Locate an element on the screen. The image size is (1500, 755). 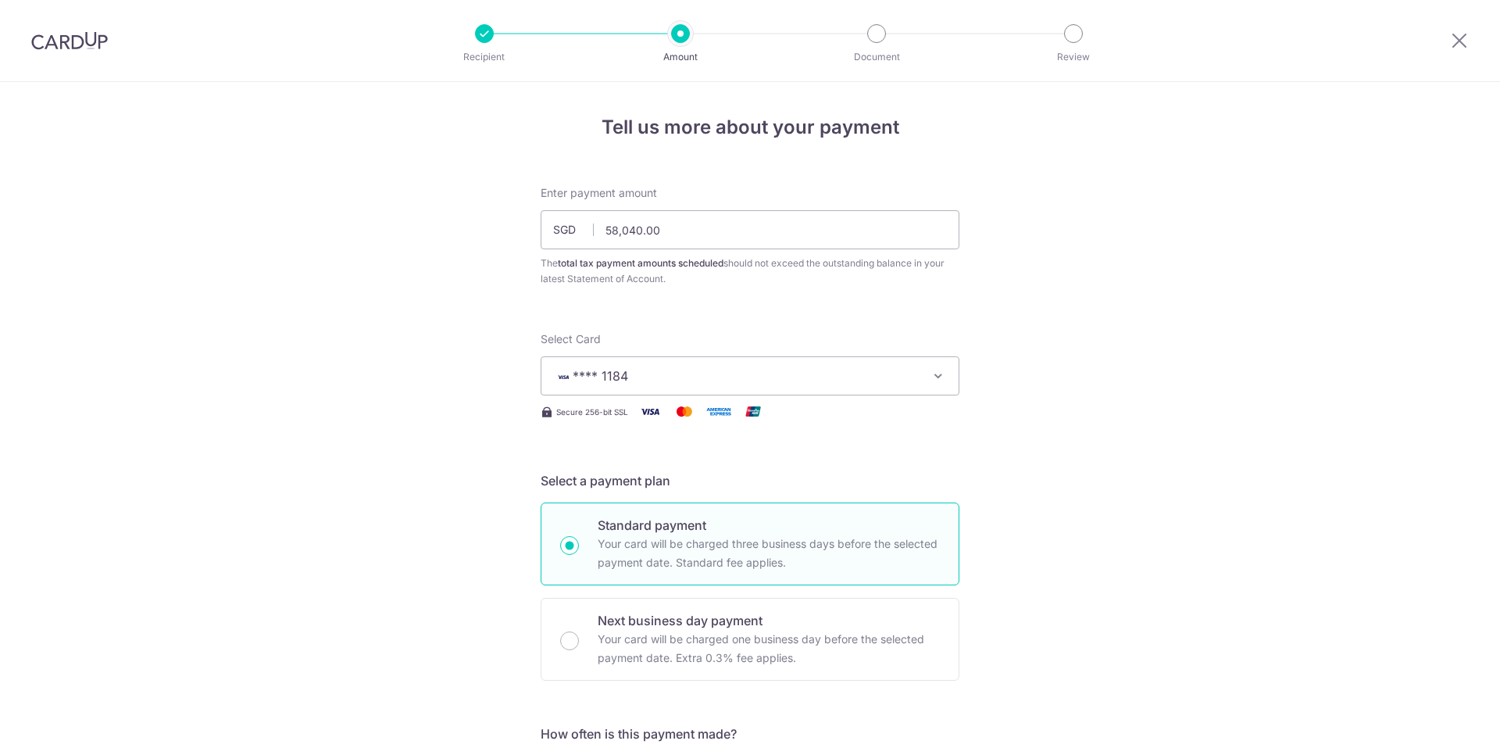
img: Mastercard is located at coordinates (685, 411).